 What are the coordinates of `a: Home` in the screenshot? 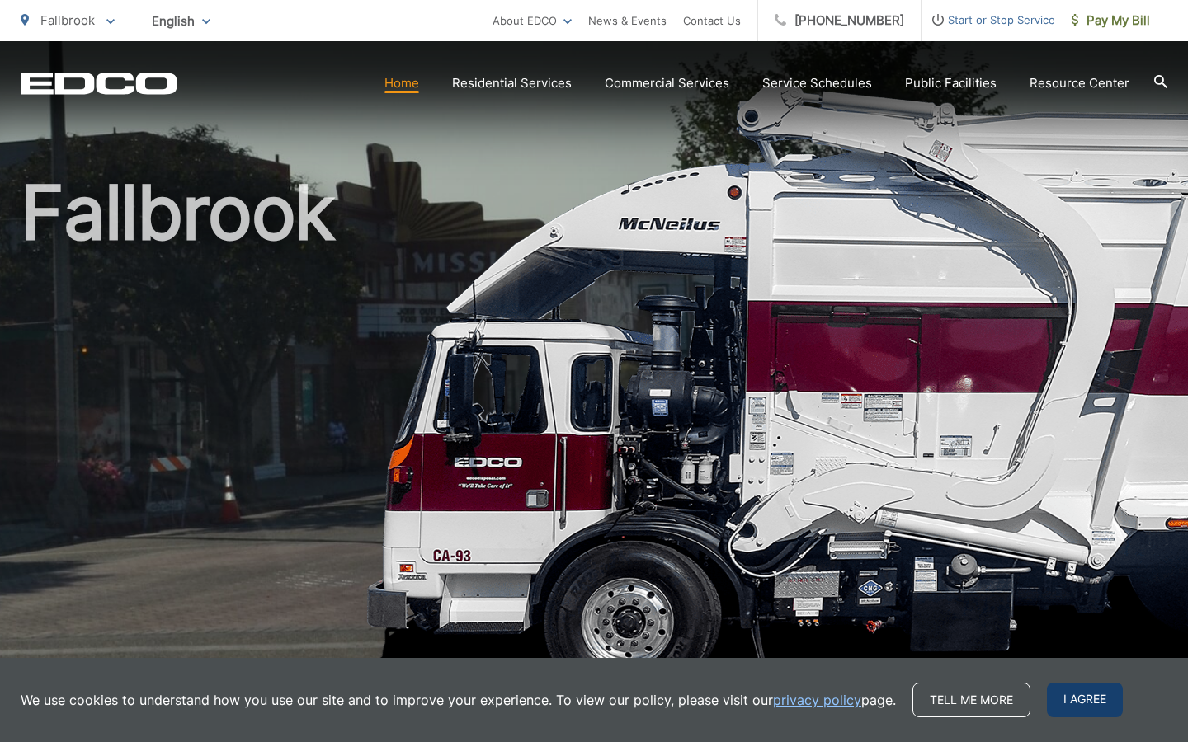 It's located at (402, 83).